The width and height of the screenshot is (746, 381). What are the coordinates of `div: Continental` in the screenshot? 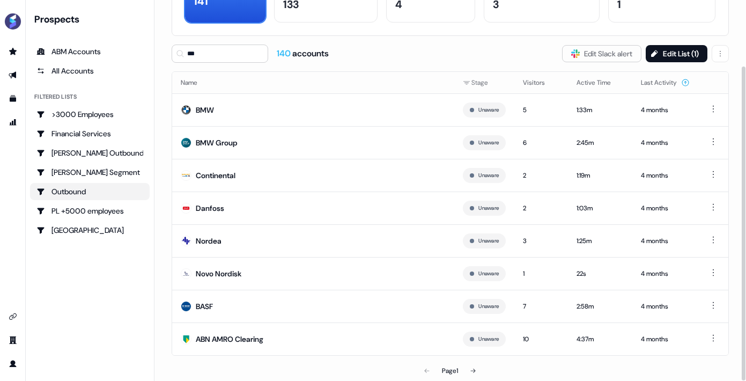 It's located at (216, 175).